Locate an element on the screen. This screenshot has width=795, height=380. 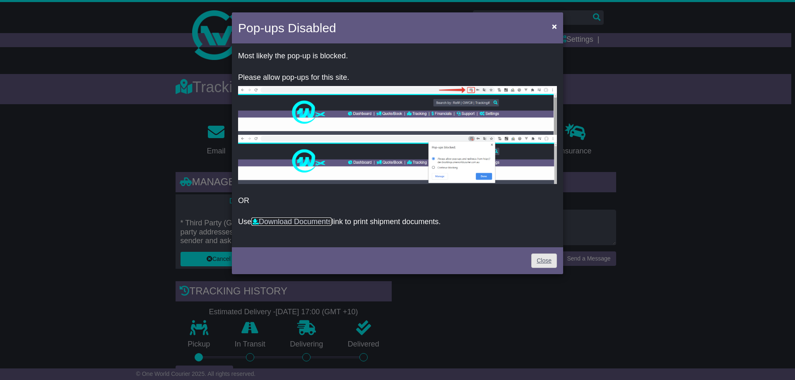
p: Most likely the pop-up is blocked. is located at coordinates (397, 56).